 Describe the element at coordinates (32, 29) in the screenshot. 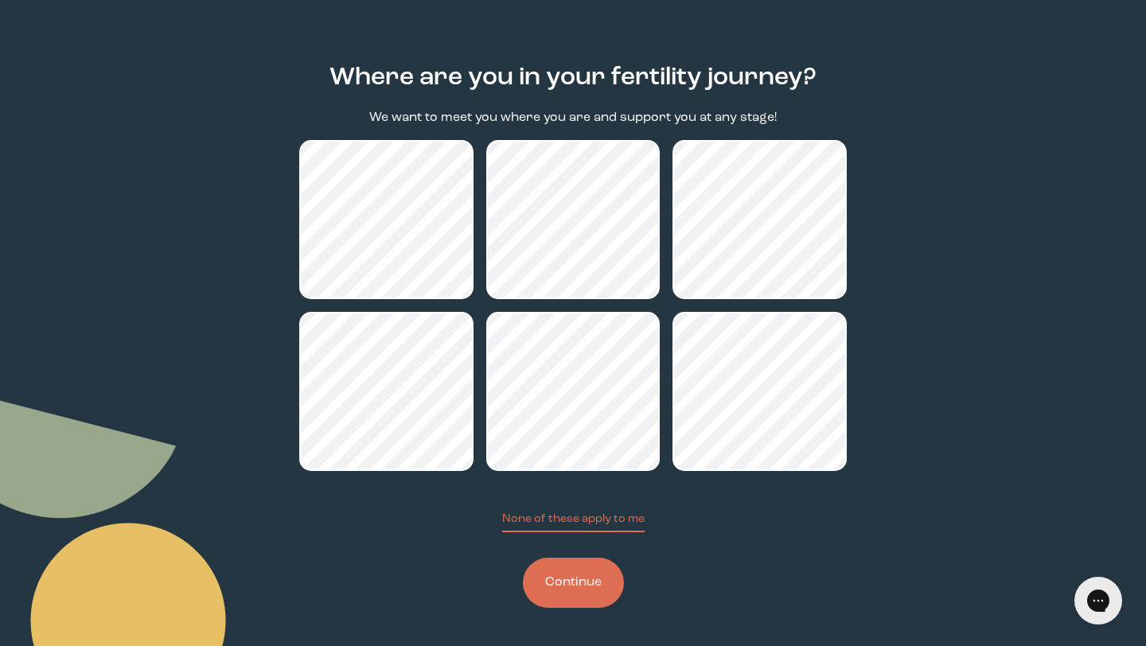

I see `button: Open gorgias live chat` at that location.